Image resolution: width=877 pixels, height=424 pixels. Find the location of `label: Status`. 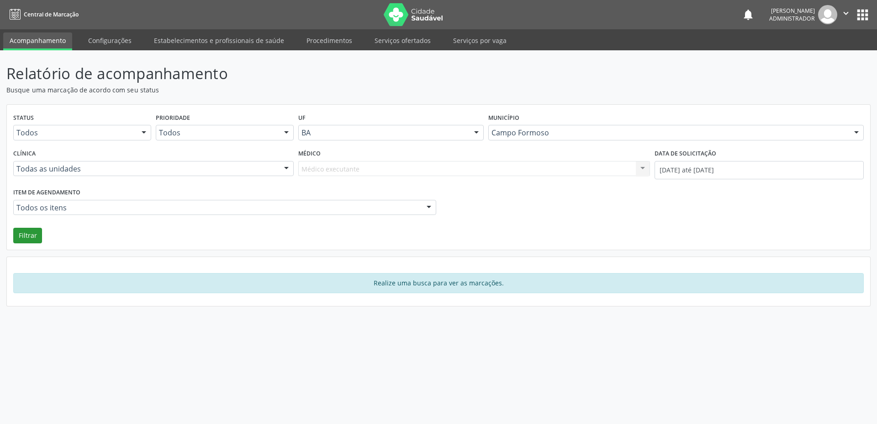

label: Status is located at coordinates (23, 118).